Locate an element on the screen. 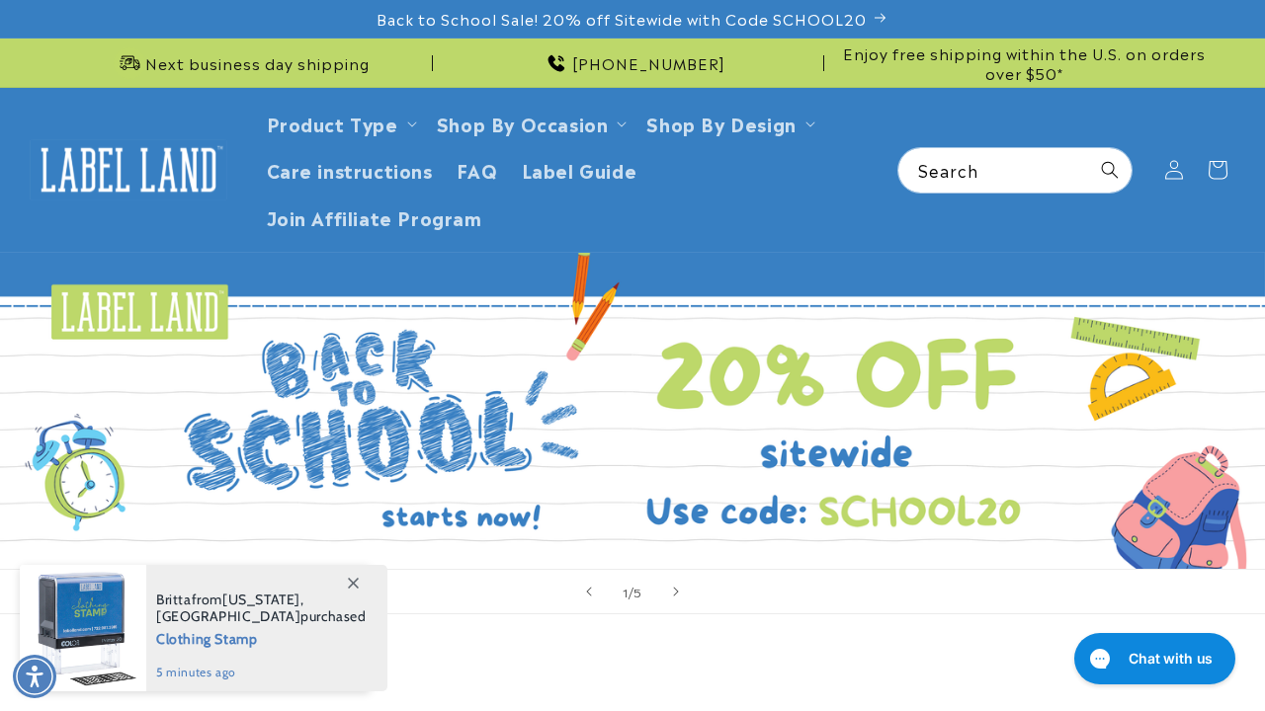 This screenshot has width=1265, height=711. button: Next slide is located at coordinates (676, 592).